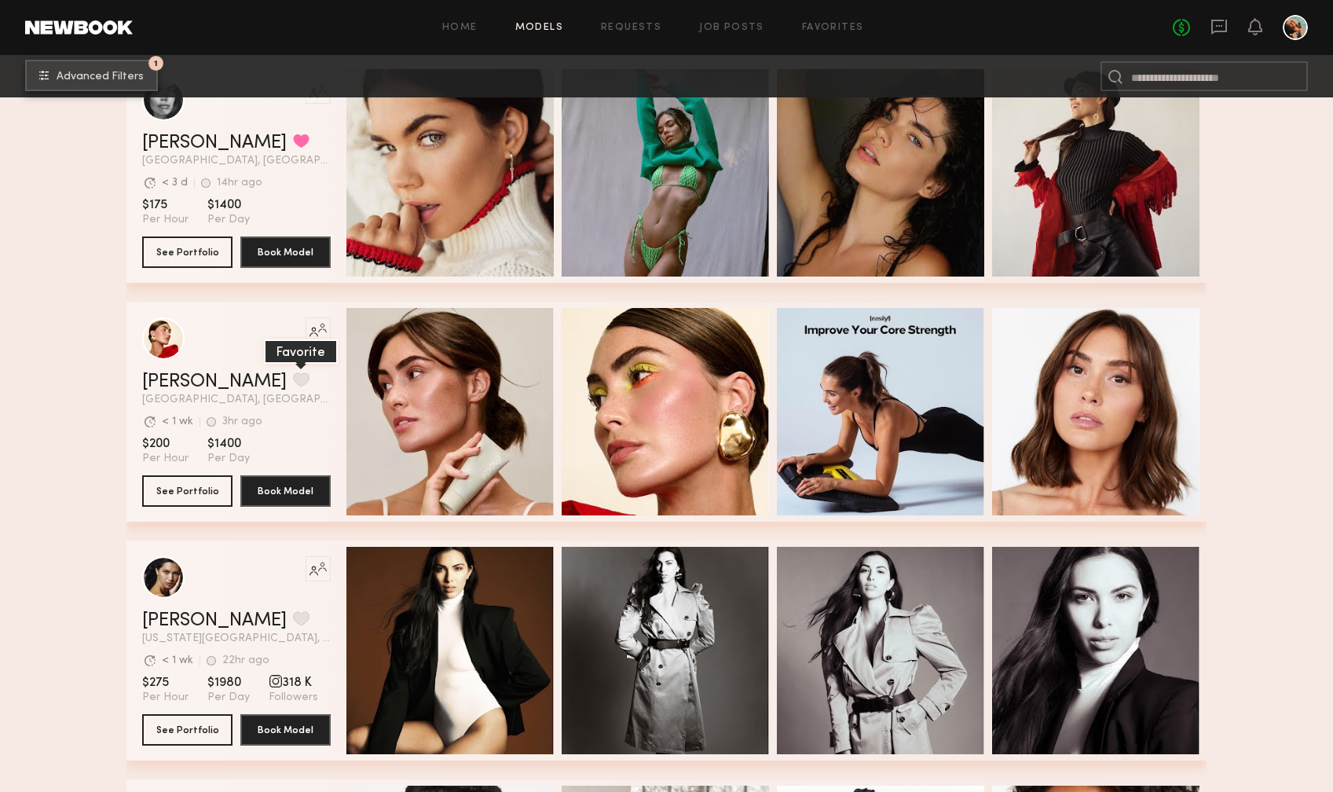 The height and width of the screenshot is (792, 1333). What do you see at coordinates (539, 27) in the screenshot?
I see `a: Models` at bounding box center [539, 27].